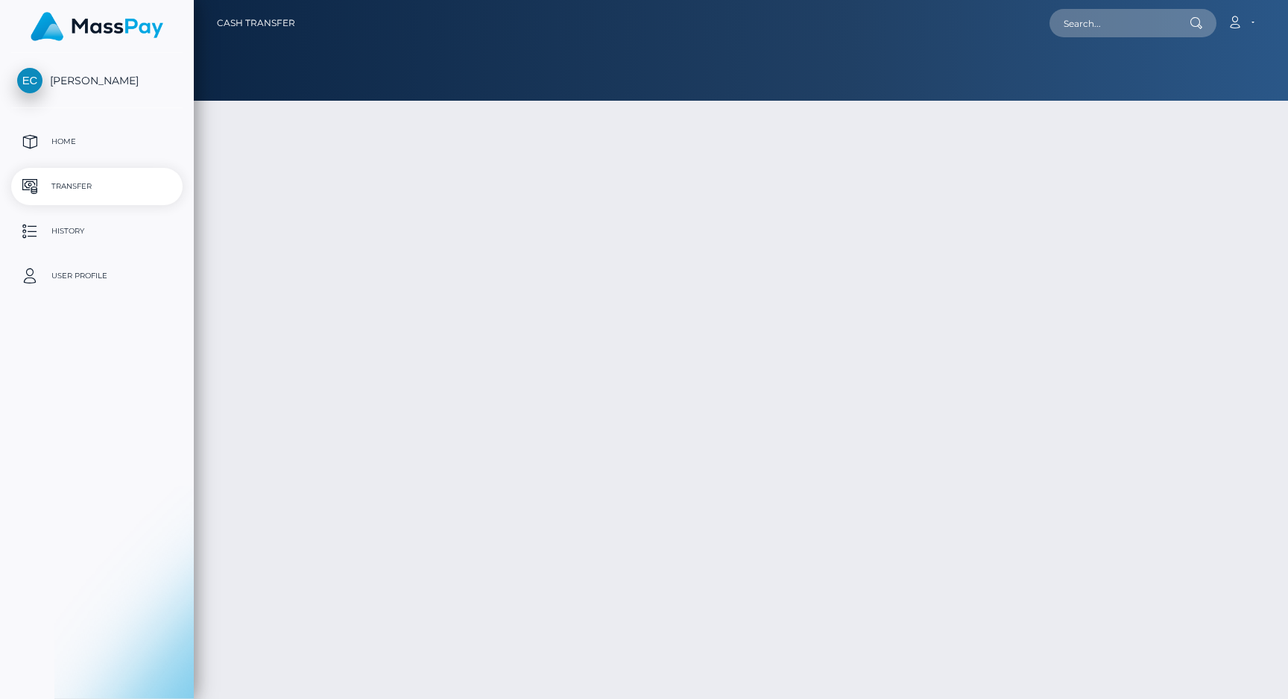 This screenshot has height=699, width=1288. What do you see at coordinates (97, 26) in the screenshot?
I see `img: MassPay` at bounding box center [97, 26].